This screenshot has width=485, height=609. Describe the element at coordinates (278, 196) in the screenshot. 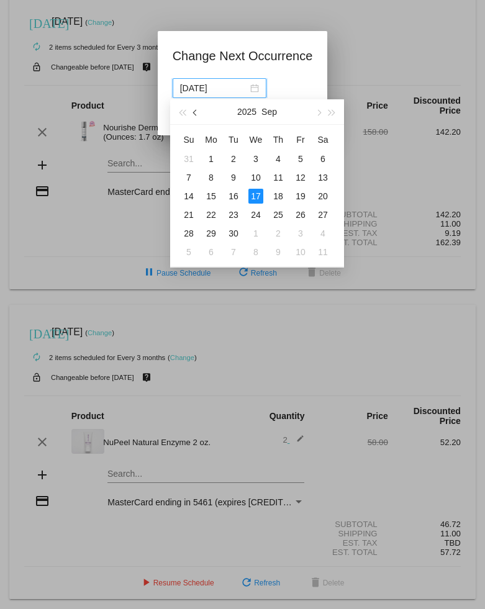

I see `td: 9/18/2025` at that location.